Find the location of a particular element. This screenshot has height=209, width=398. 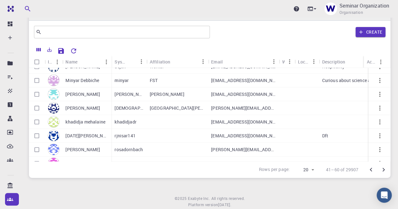

p: 41–60 of 29907 is located at coordinates (342, 170).